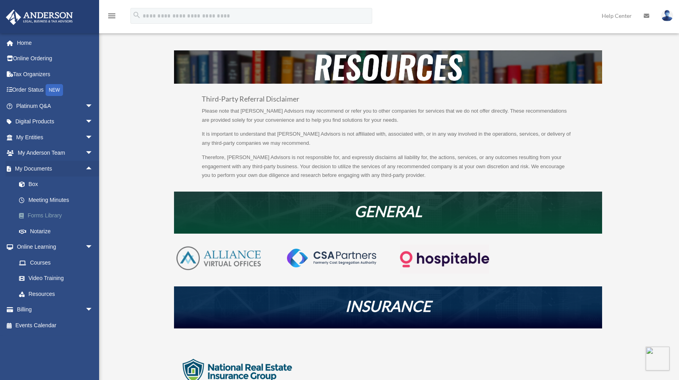 The width and height of the screenshot is (679, 380). Describe the element at coordinates (55, 325) in the screenshot. I see `a: Events Calendar` at that location.